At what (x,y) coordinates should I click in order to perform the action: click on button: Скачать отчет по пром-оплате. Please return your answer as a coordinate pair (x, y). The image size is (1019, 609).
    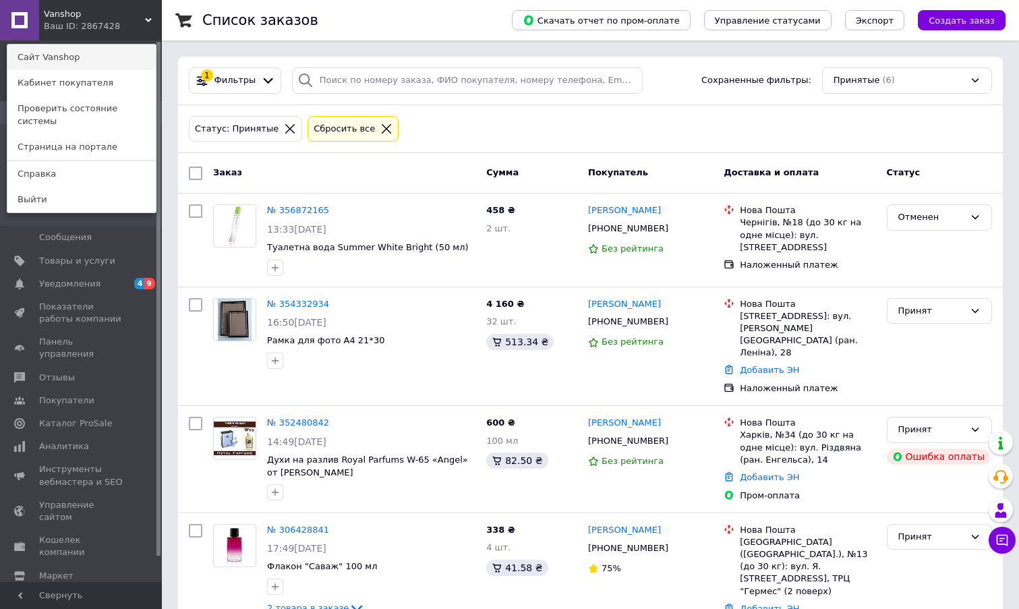
    Looking at the image, I should click on (601, 20).